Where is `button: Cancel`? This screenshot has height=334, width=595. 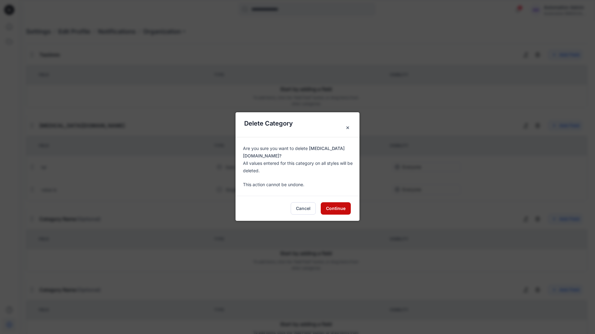 button: Cancel is located at coordinates (303, 209).